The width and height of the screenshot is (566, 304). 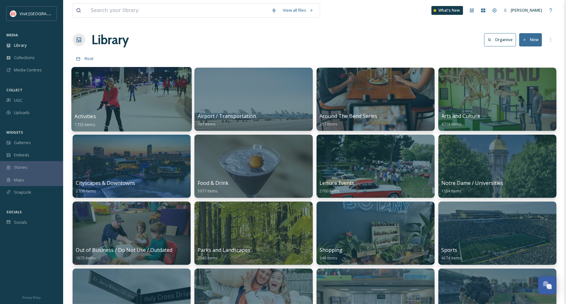 I want to click on span: Activities, so click(x=85, y=116).